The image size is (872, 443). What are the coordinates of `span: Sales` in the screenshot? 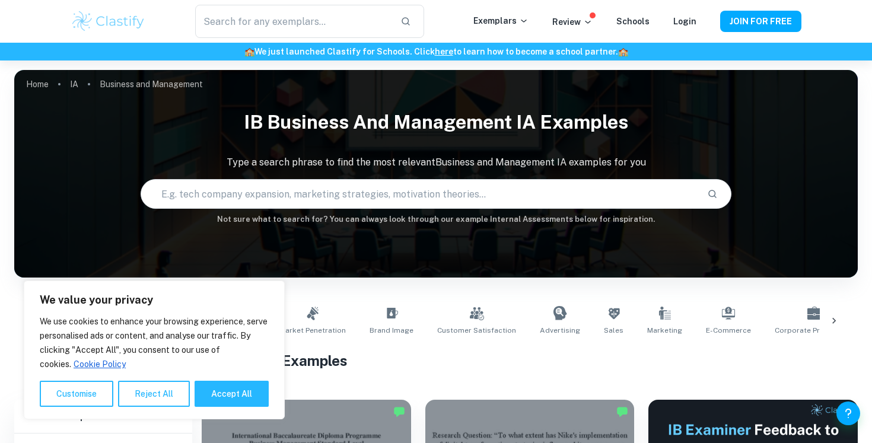 It's located at (613, 330).